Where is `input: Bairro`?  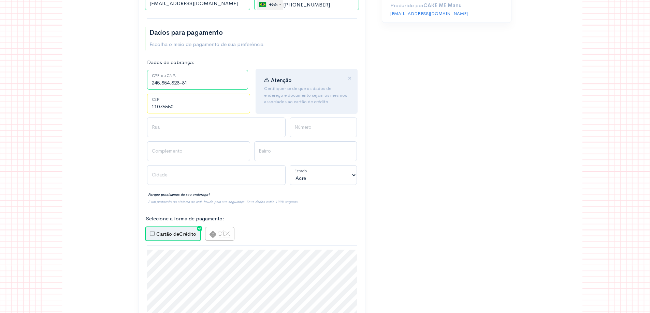
input: Bairro is located at coordinates (306, 151).